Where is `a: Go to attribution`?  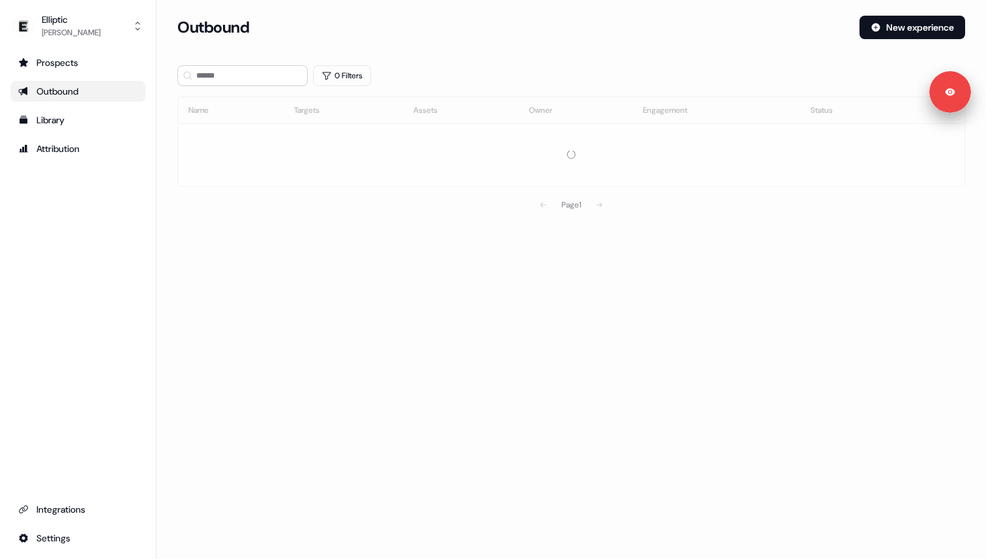 a: Go to attribution is located at coordinates (78, 149).